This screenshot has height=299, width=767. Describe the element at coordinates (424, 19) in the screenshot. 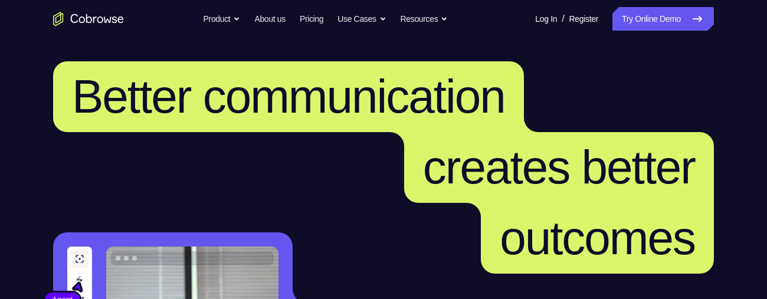

I see `button: Resources` at that location.